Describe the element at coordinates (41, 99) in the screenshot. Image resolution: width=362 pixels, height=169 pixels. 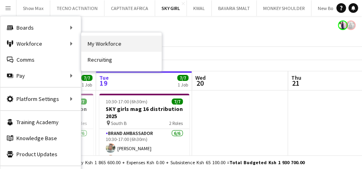
I see `div: Platform Settings` at that location.